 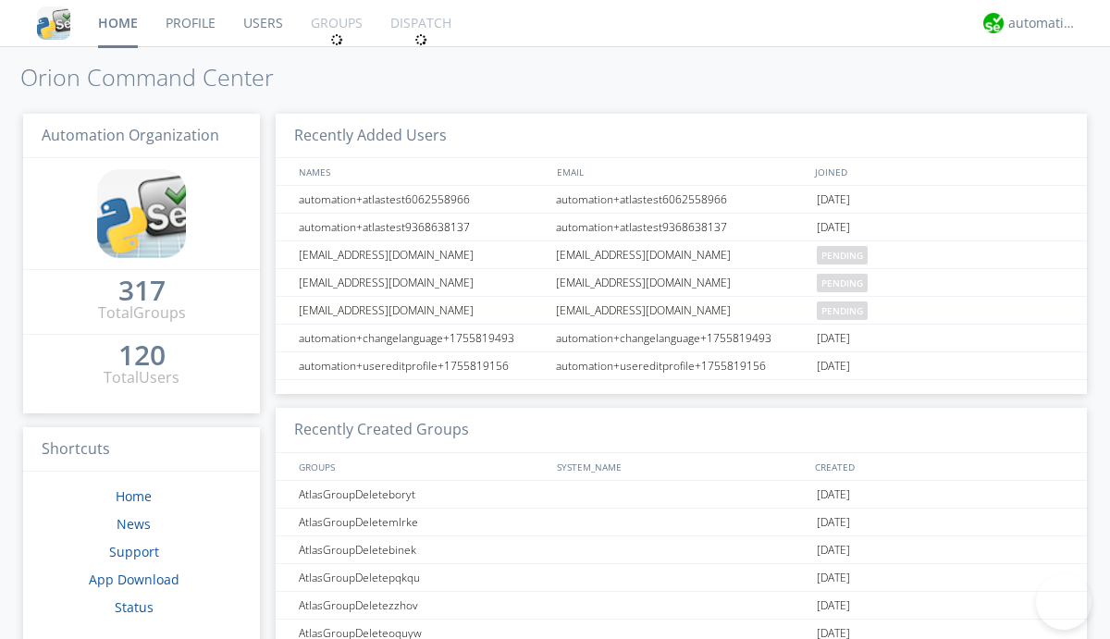 What do you see at coordinates (422, 494) in the screenshot?
I see `div: AtlasGroupDeleteboryt` at bounding box center [422, 494].